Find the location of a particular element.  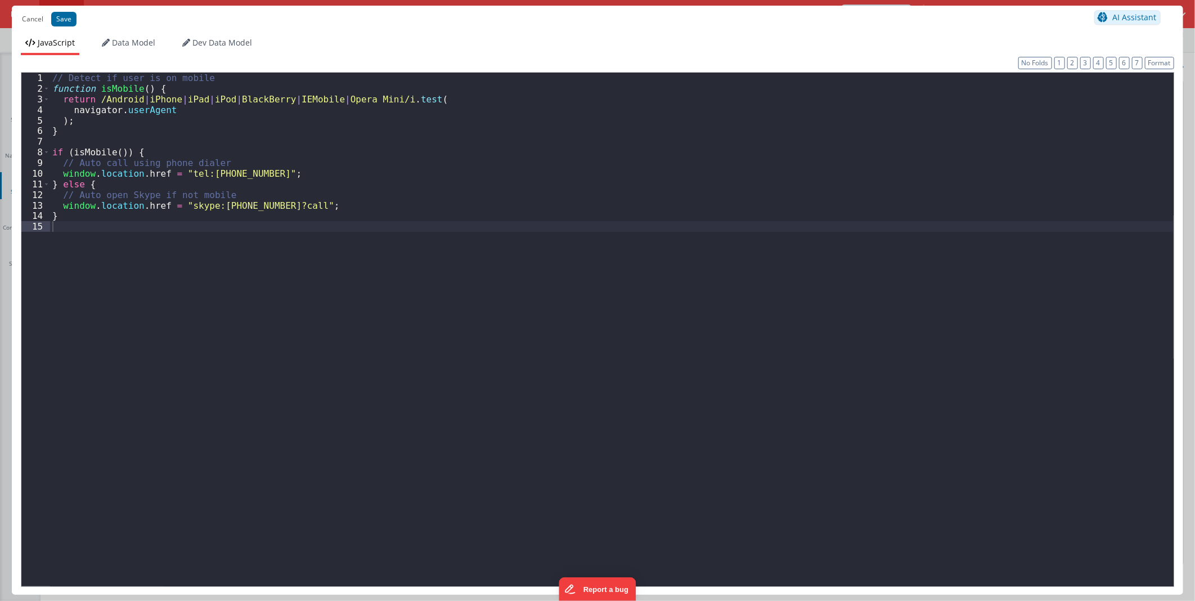

div: 3 is located at coordinates (35, 99).